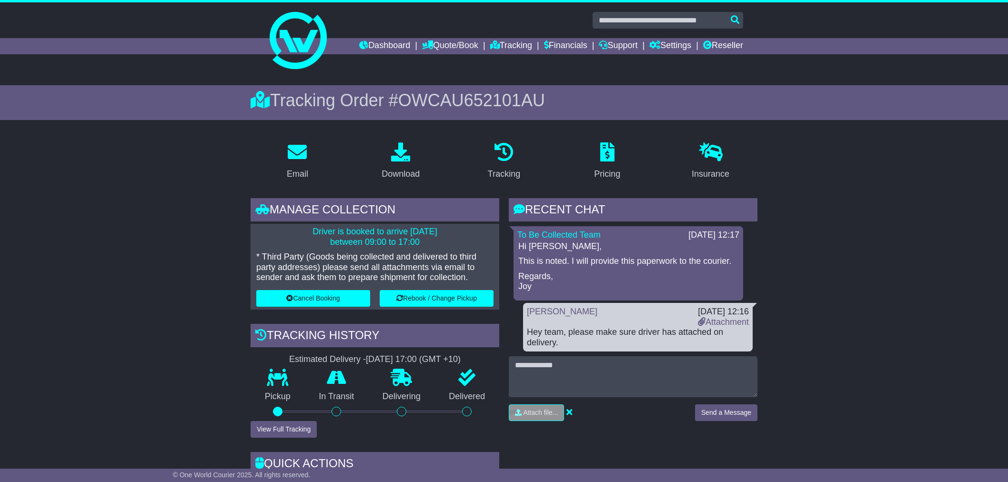 The width and height of the screenshot is (1008, 482). What do you see at coordinates (618, 46) in the screenshot?
I see `a: Support` at bounding box center [618, 46].